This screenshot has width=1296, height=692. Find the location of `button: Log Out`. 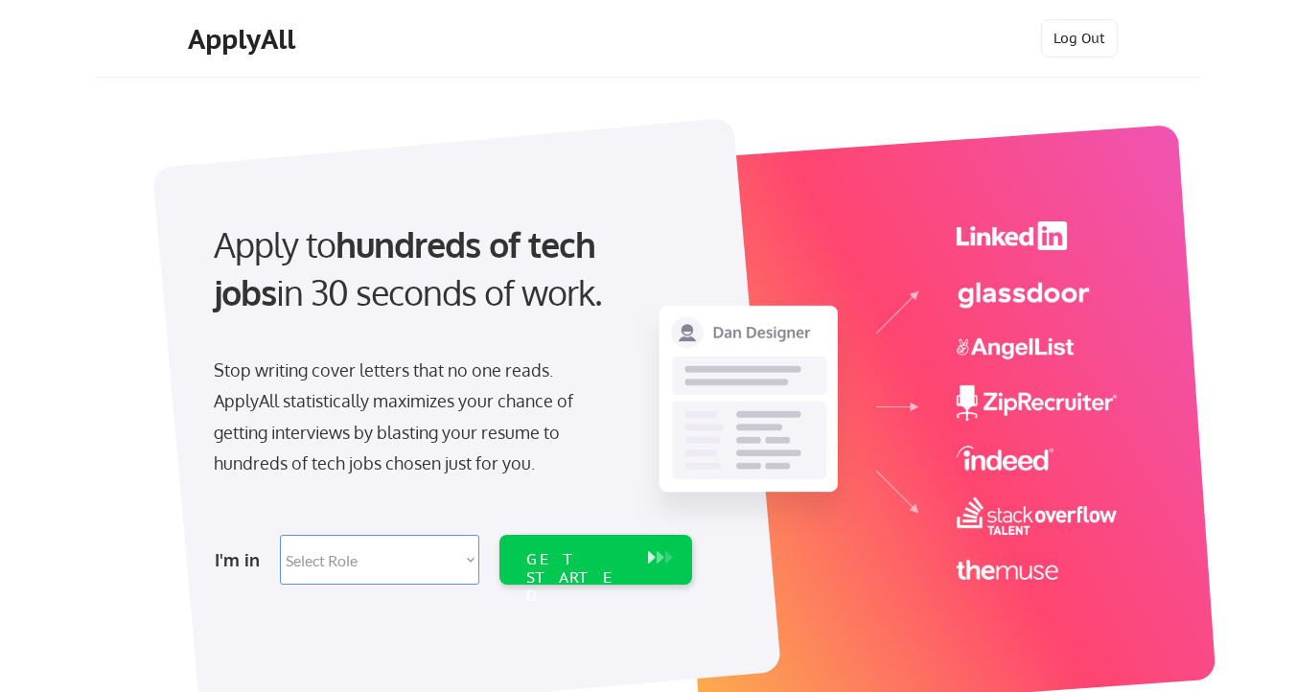

button: Log Out is located at coordinates (1080, 38).